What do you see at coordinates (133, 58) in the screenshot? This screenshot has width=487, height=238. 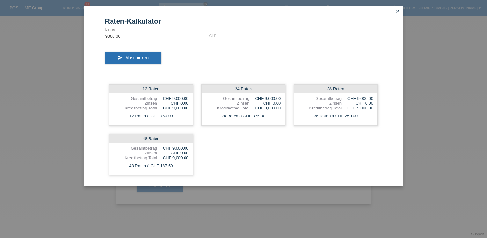 I see `button: send Abschicken` at bounding box center [133, 58].